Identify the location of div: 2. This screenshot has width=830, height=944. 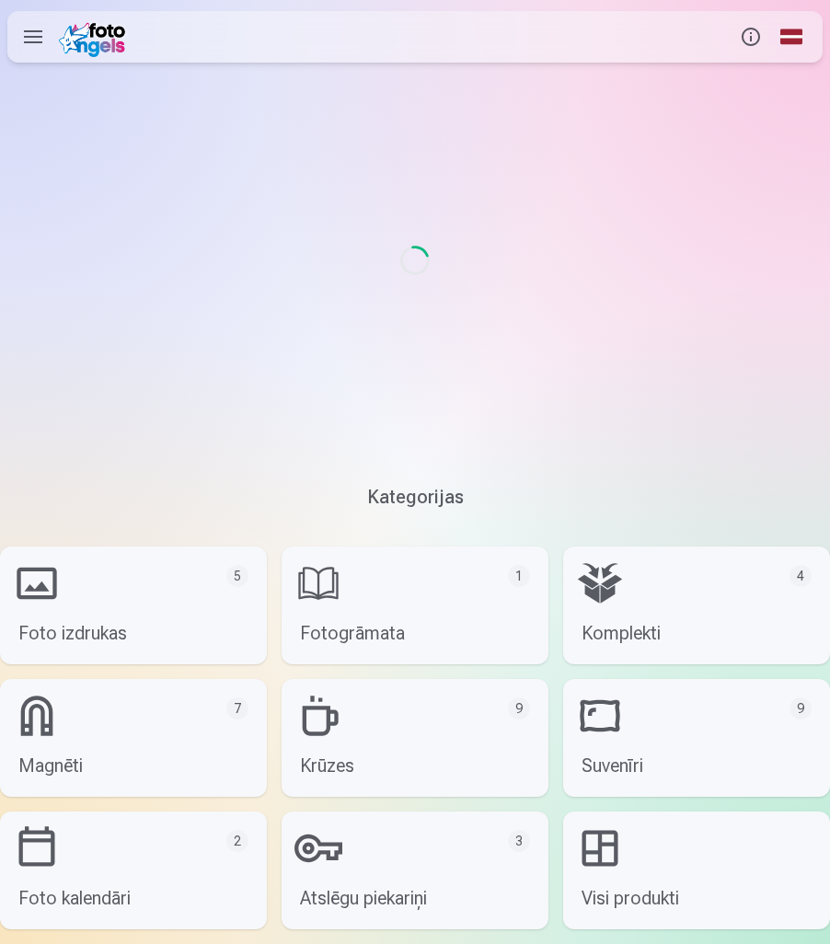
(237, 841).